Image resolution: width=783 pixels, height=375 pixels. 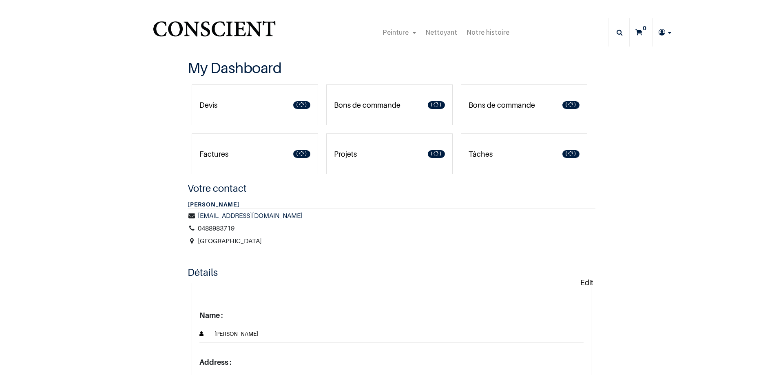 What do you see at coordinates (346, 154) in the screenshot?
I see `p: Projets` at bounding box center [346, 154].